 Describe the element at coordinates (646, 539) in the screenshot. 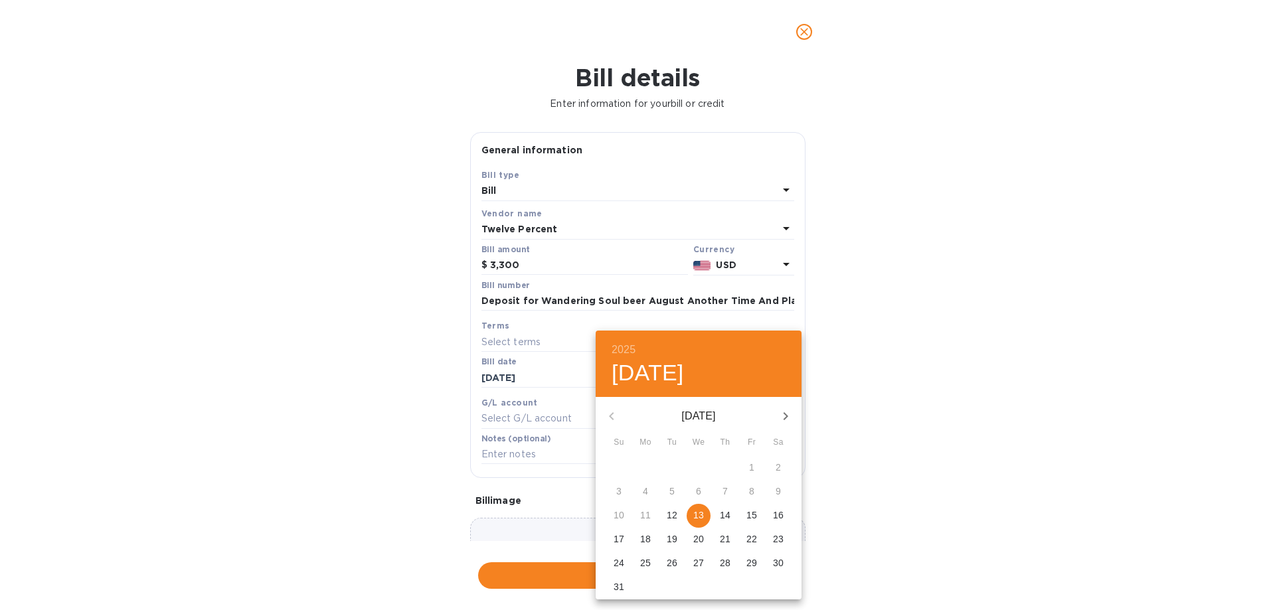

I see `p: 18` at that location.